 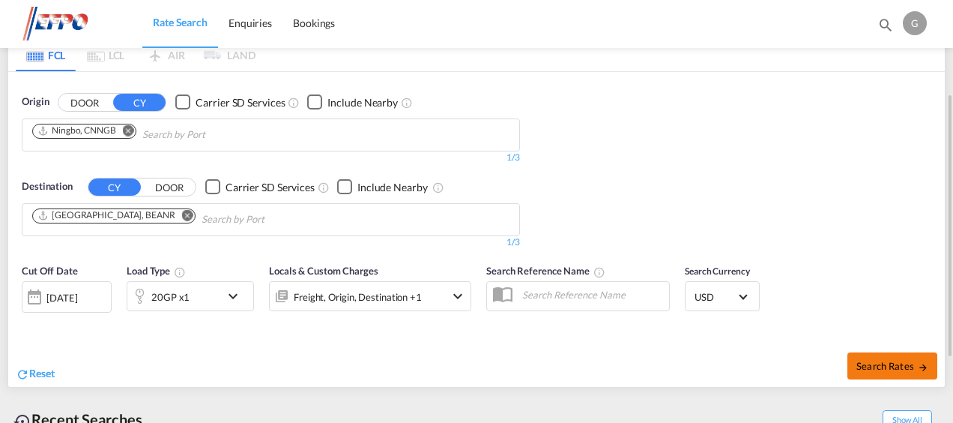 What do you see at coordinates (42, 372) in the screenshot?
I see `span: Reset` at bounding box center [42, 372].